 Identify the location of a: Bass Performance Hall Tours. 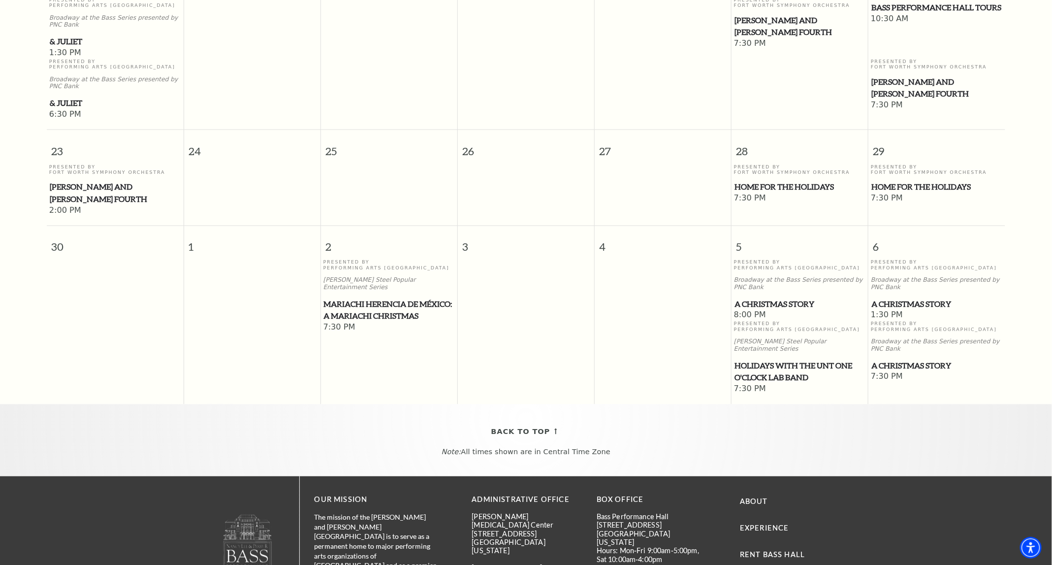
(937, 7).